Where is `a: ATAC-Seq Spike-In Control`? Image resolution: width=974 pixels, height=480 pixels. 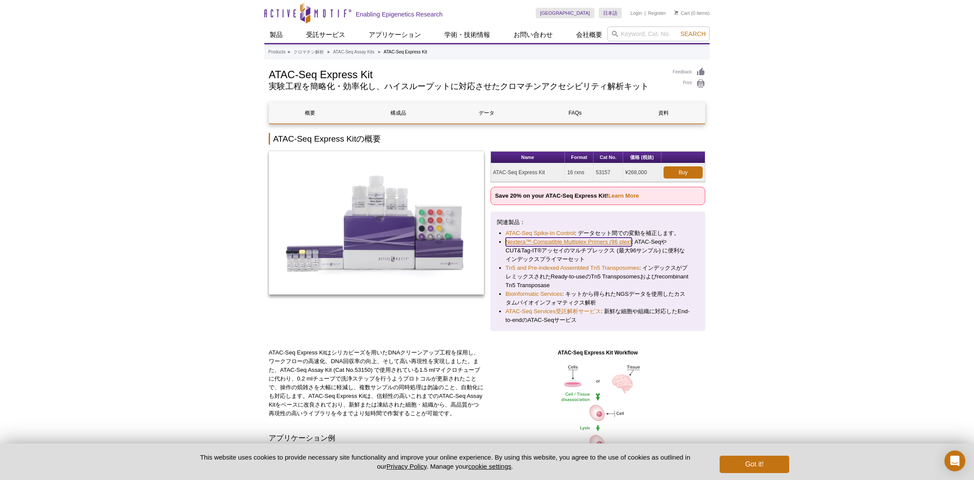
a: ATAC-Seq Spike-In Control is located at coordinates (540, 233).